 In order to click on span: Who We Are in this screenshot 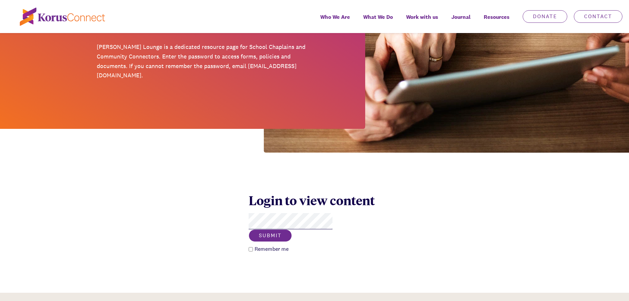, I will do `click(335, 17)`.